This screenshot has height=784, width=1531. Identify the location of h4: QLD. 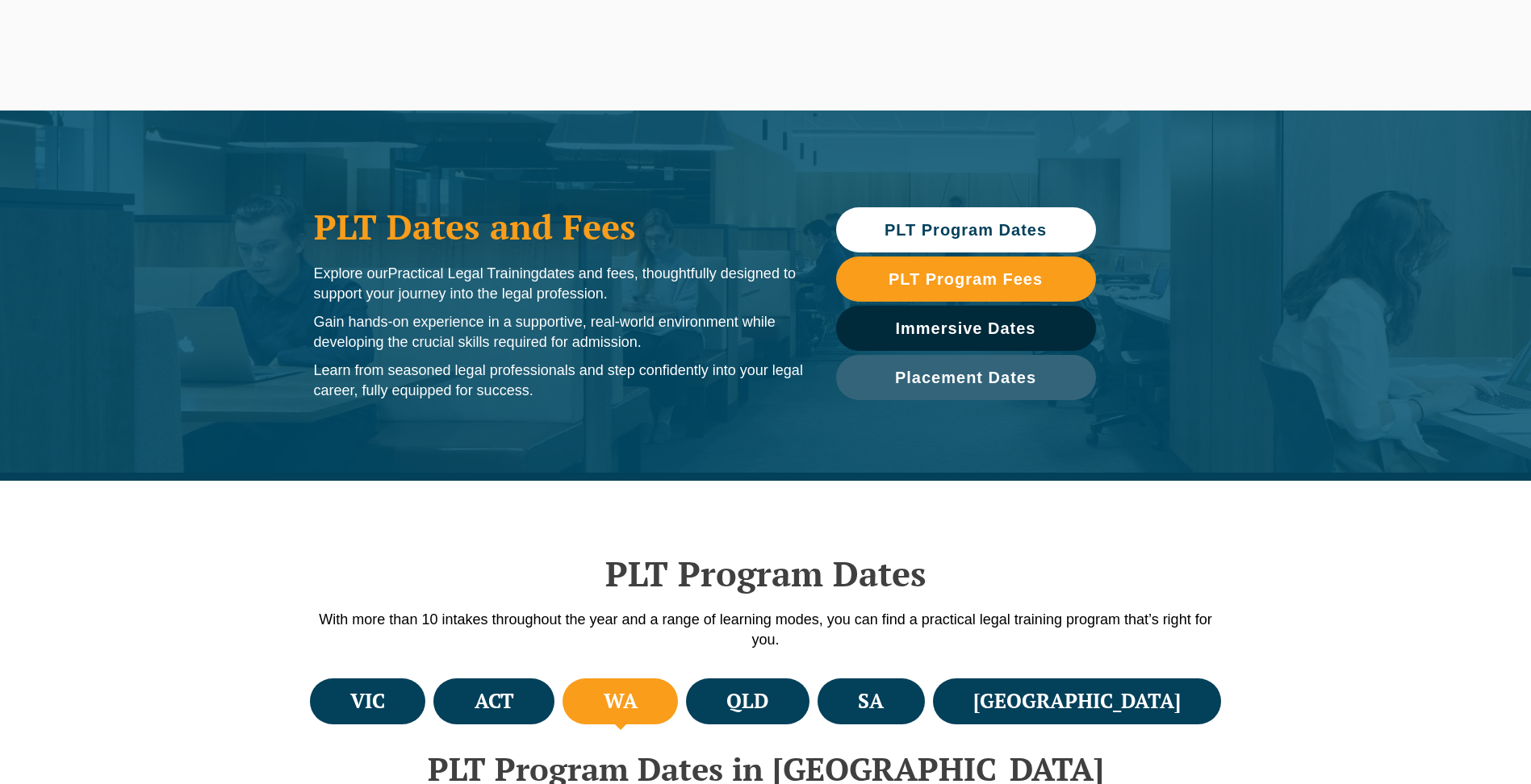
(747, 700).